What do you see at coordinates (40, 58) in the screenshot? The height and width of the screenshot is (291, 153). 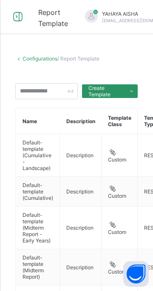 I see `a: Configurations` at bounding box center [40, 58].